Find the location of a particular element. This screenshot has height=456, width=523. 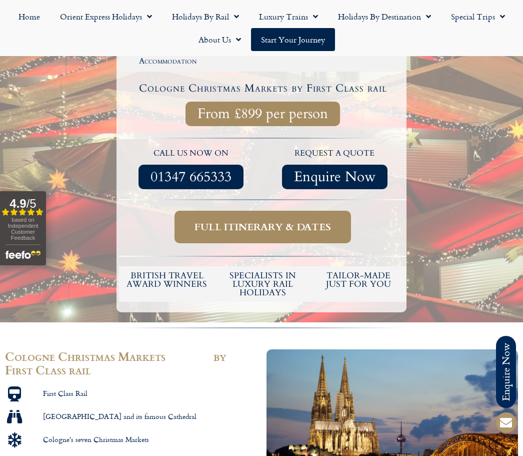

a: Enquire Now is located at coordinates (335, 177).